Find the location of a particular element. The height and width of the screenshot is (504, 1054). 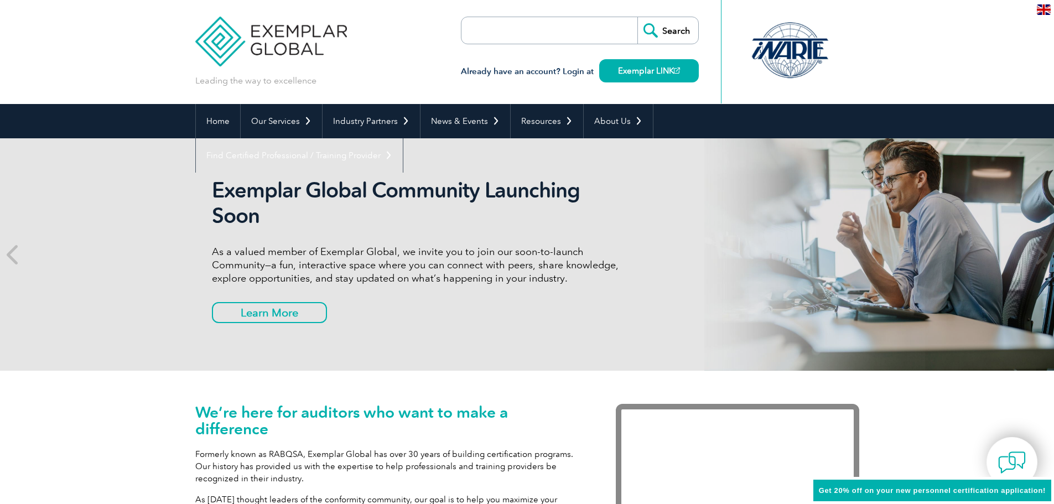

a: Find Certified Professional / Training Provider is located at coordinates (299, 155).